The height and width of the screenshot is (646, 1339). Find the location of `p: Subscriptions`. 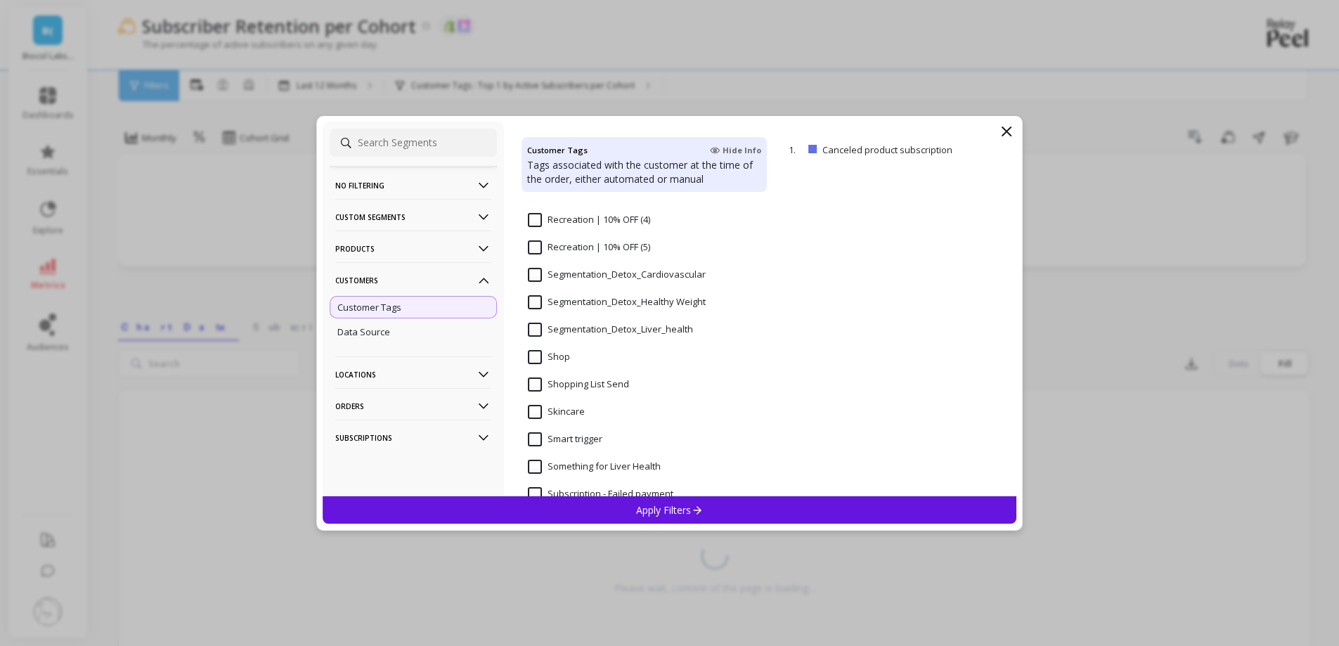

p: Subscriptions is located at coordinates (413, 437).